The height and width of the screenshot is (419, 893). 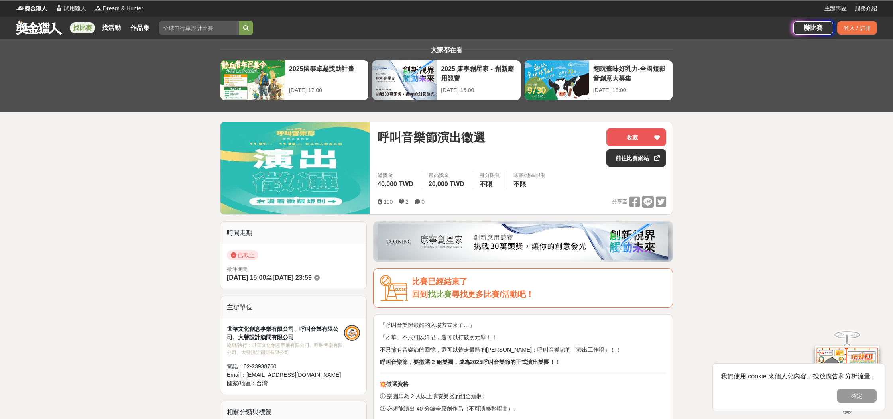 I want to click on a: LogoDream & Hunter, so click(x=118, y=8).